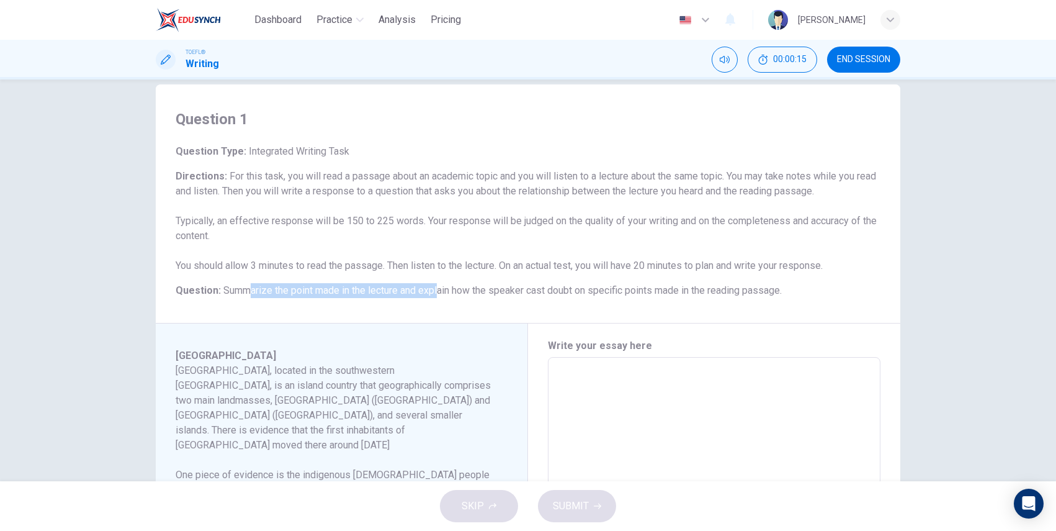 This screenshot has height=531, width=1056. I want to click on a: Pricing, so click(446, 20).